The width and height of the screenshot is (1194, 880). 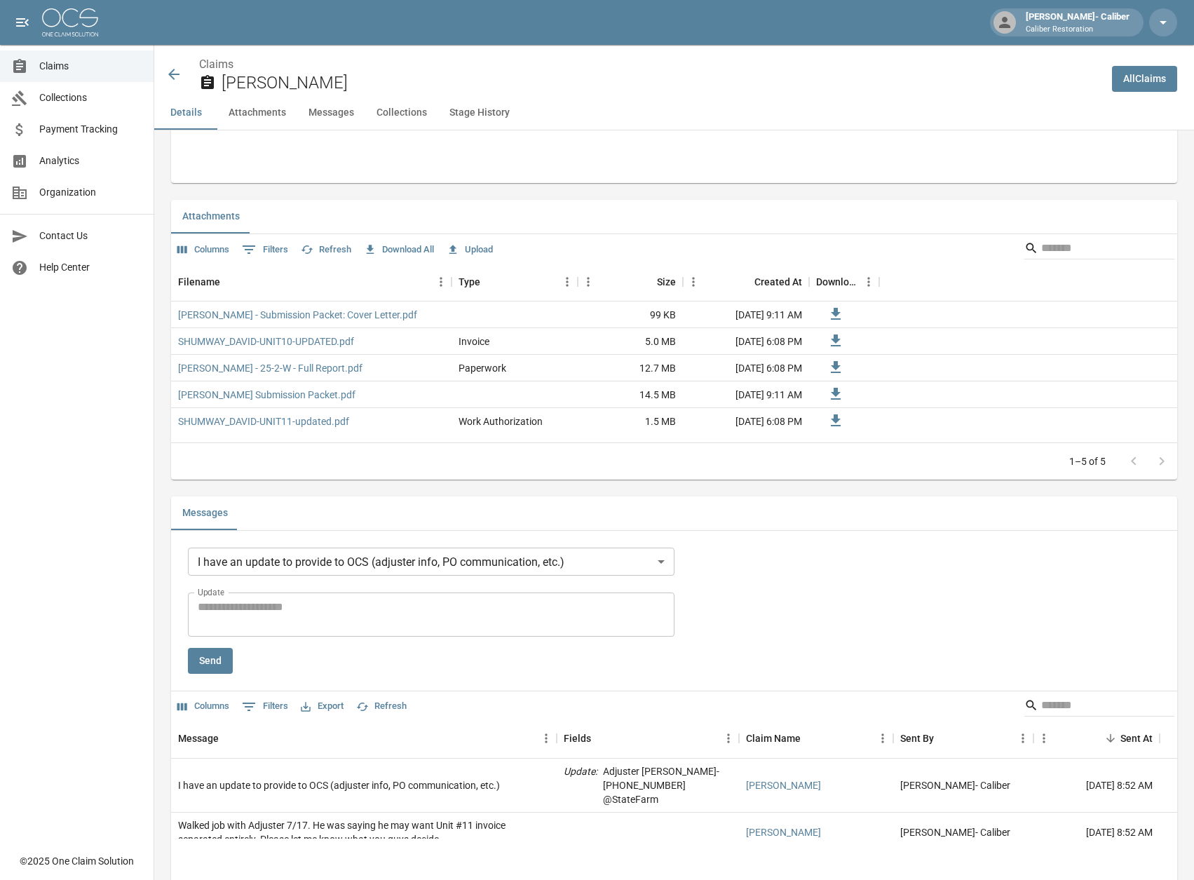 What do you see at coordinates (22, 22) in the screenshot?
I see `button: open drawer` at bounding box center [22, 22].